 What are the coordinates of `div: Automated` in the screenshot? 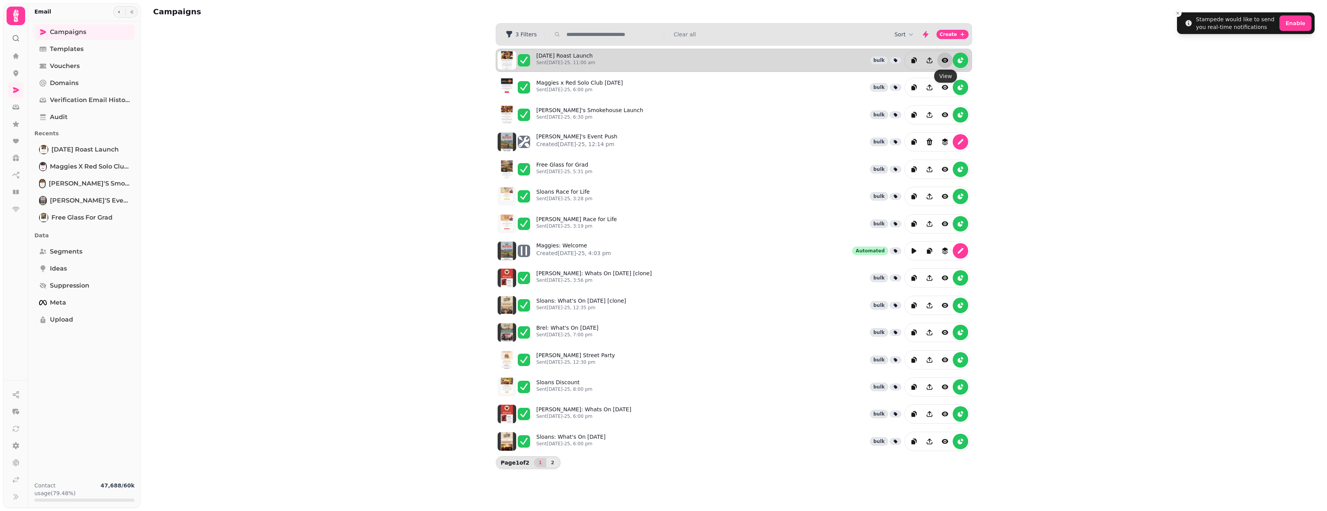 It's located at (870, 251).